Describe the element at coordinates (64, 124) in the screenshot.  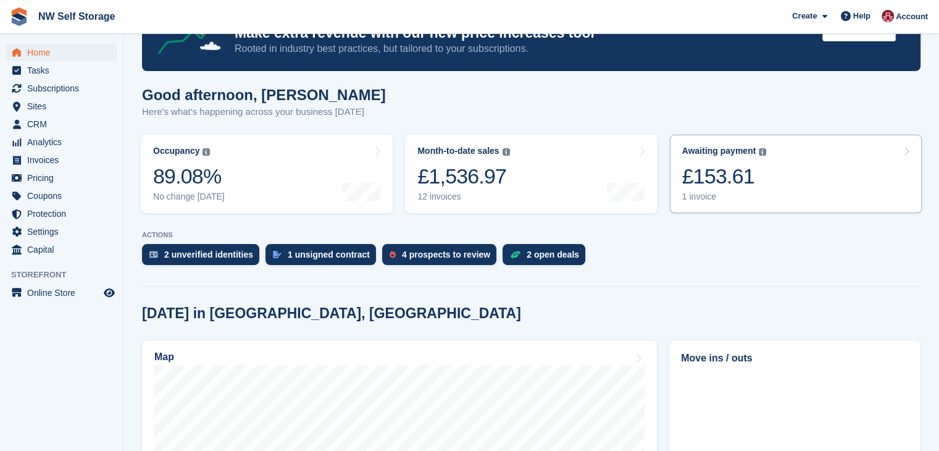
I see `span: CRM` at that location.